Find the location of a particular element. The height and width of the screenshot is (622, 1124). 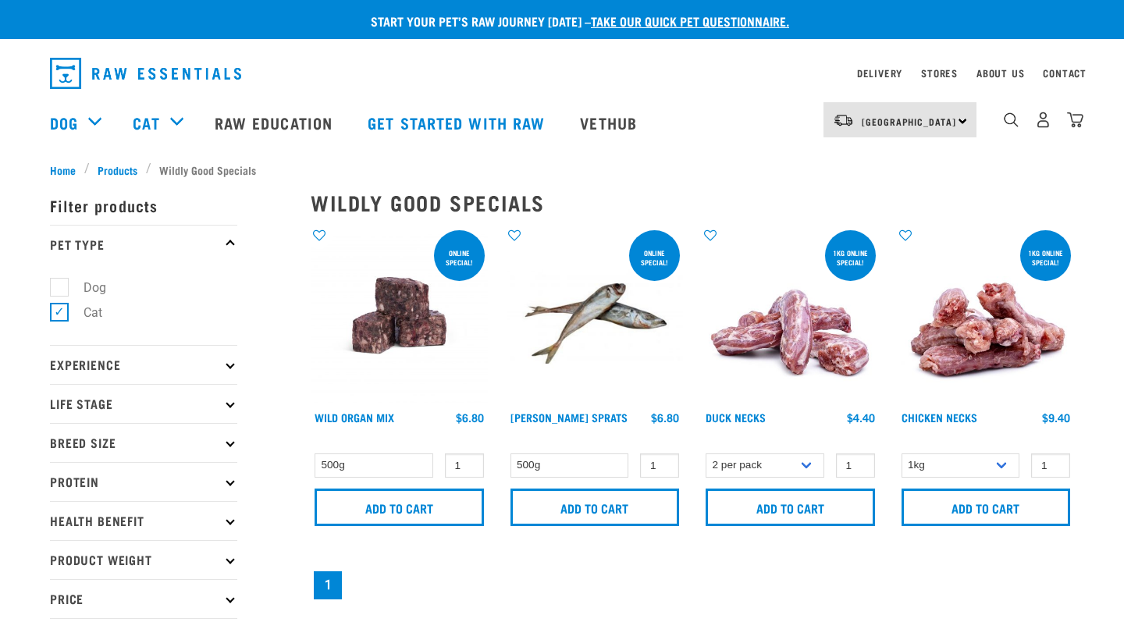

a: Page 1 is located at coordinates (328, 585).